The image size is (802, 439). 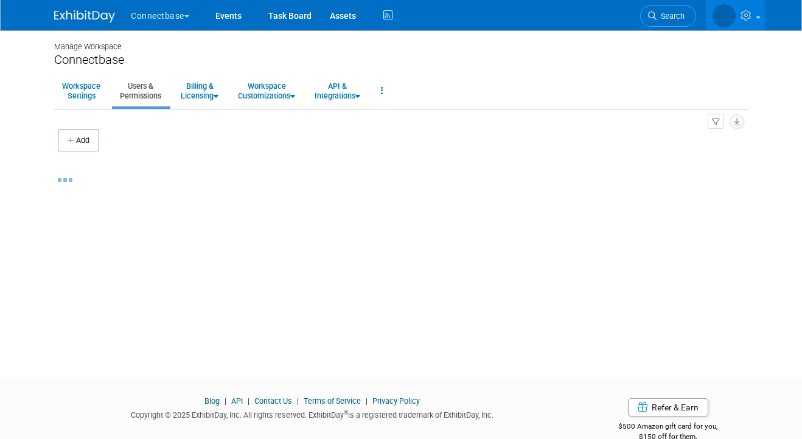 What do you see at coordinates (273, 401) in the screenshot?
I see `a: Contact Us` at bounding box center [273, 401].